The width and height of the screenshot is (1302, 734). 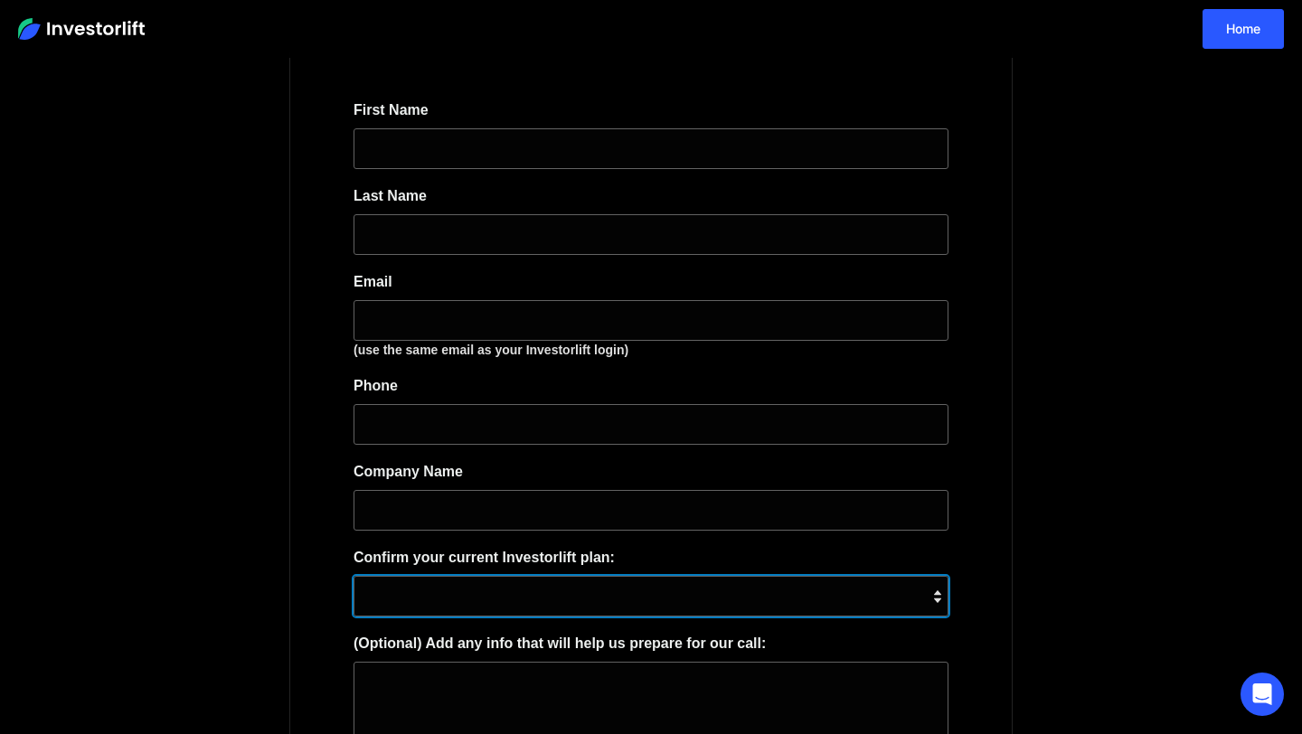 What do you see at coordinates (1262, 695) in the screenshot?
I see `div: Open Intercom Messenger` at bounding box center [1262, 695].